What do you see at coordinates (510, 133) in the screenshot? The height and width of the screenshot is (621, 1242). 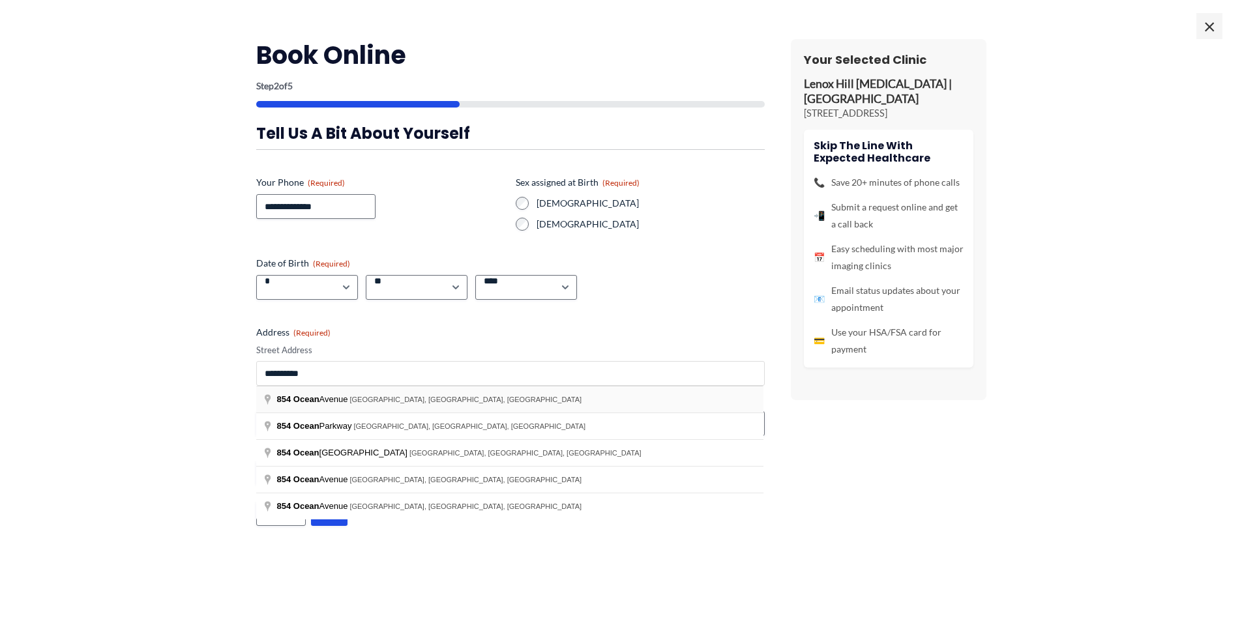 I see `h3: Tell us a bit about yourself` at bounding box center [510, 133].